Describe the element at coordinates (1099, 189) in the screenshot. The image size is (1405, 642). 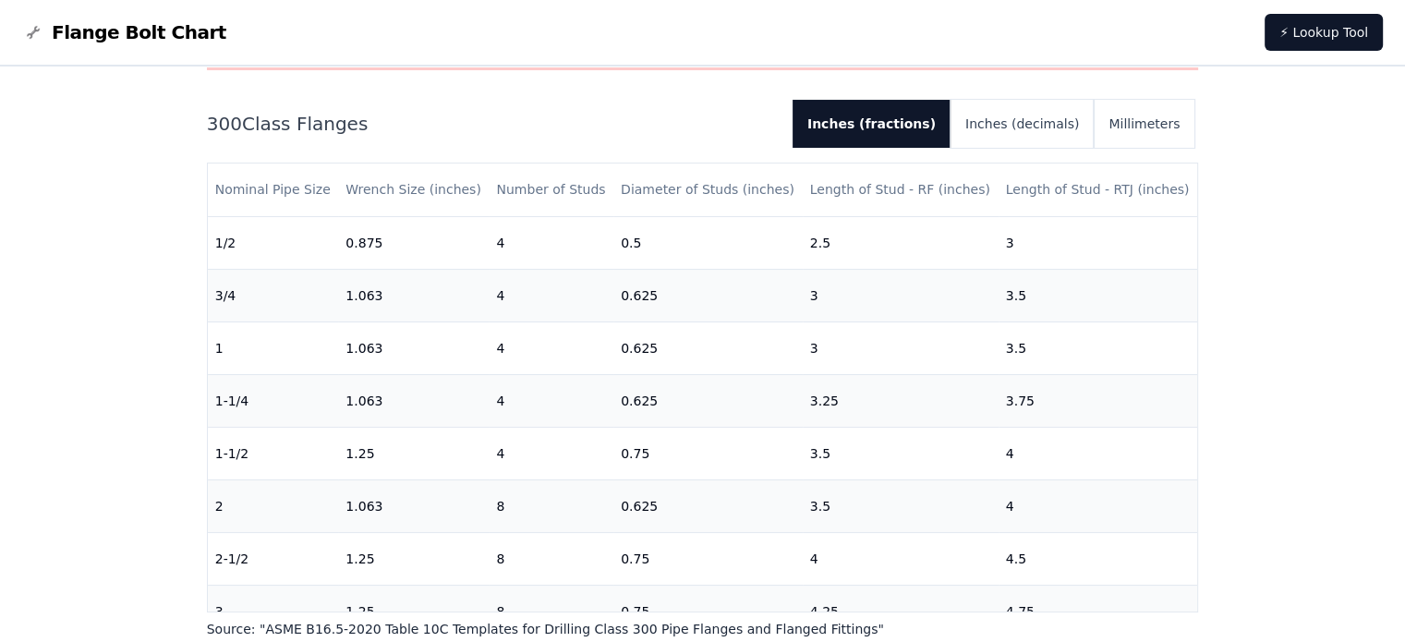
I see `th: Length of Stud - RTJ (inches)` at that location.